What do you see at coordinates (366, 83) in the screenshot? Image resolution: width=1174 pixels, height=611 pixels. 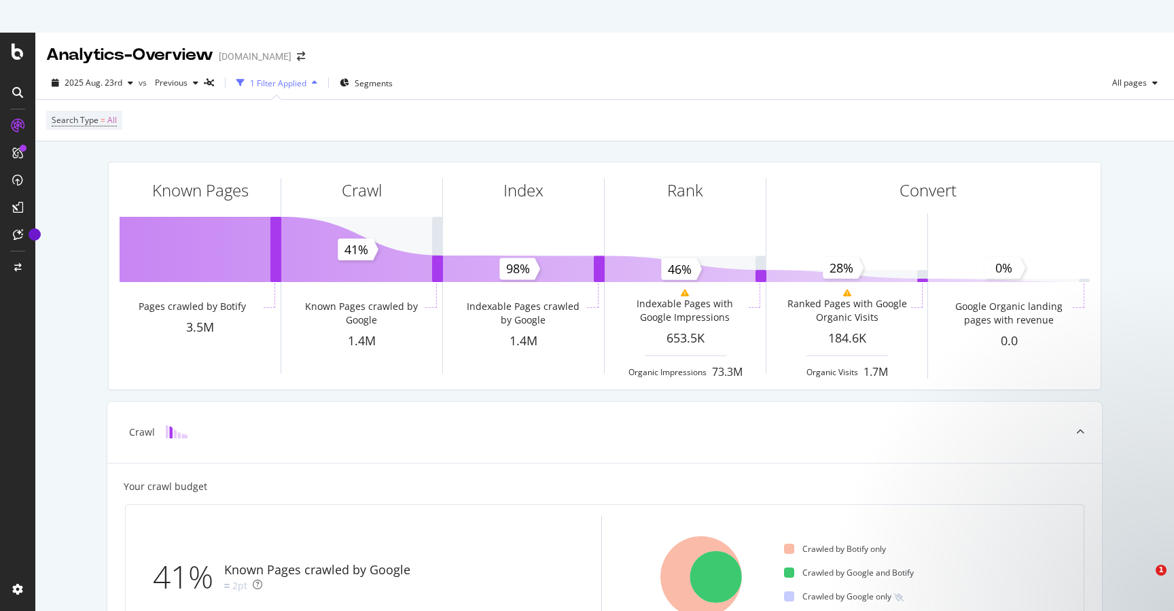 I see `button: Segments` at bounding box center [366, 83].